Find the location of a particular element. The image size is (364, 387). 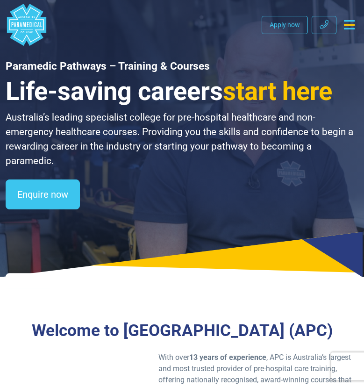

h1: Paramedic Pathways – Training & Courses is located at coordinates (182, 66).